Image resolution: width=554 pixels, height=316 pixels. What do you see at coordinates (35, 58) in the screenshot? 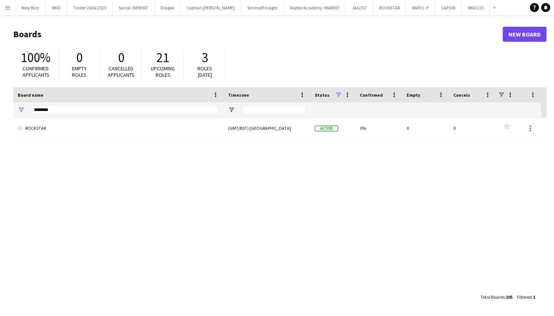
I see `span: 100%` at bounding box center [35, 58].